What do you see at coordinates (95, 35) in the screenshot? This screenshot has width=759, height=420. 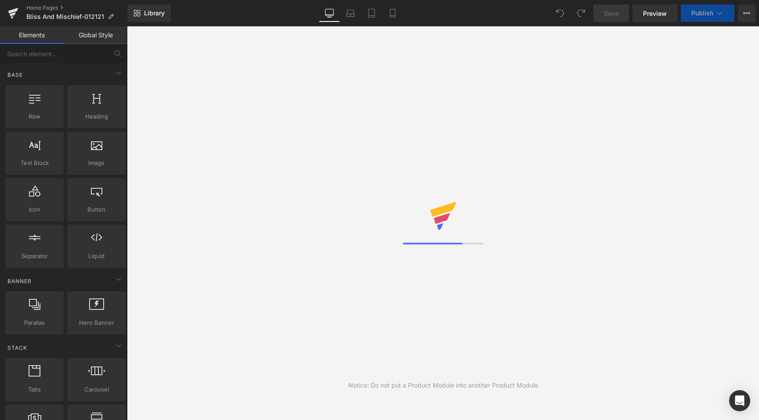 I see `a: Global Style` at bounding box center [95, 35].